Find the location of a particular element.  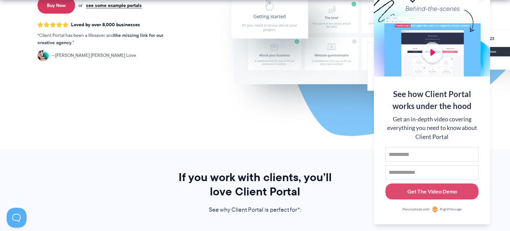

button: Get The Video Demo is located at coordinates (432, 191).